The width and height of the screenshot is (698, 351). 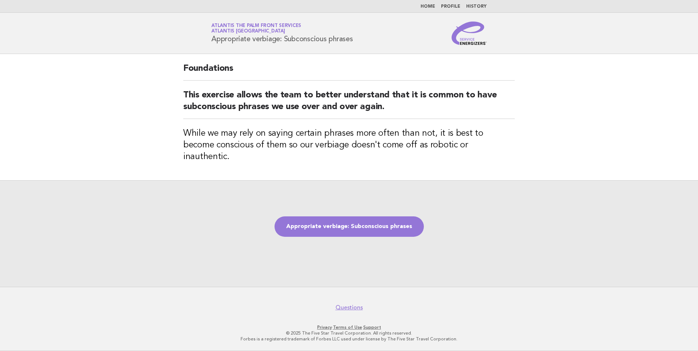 I want to click on img: Service Energizers, so click(x=469, y=33).